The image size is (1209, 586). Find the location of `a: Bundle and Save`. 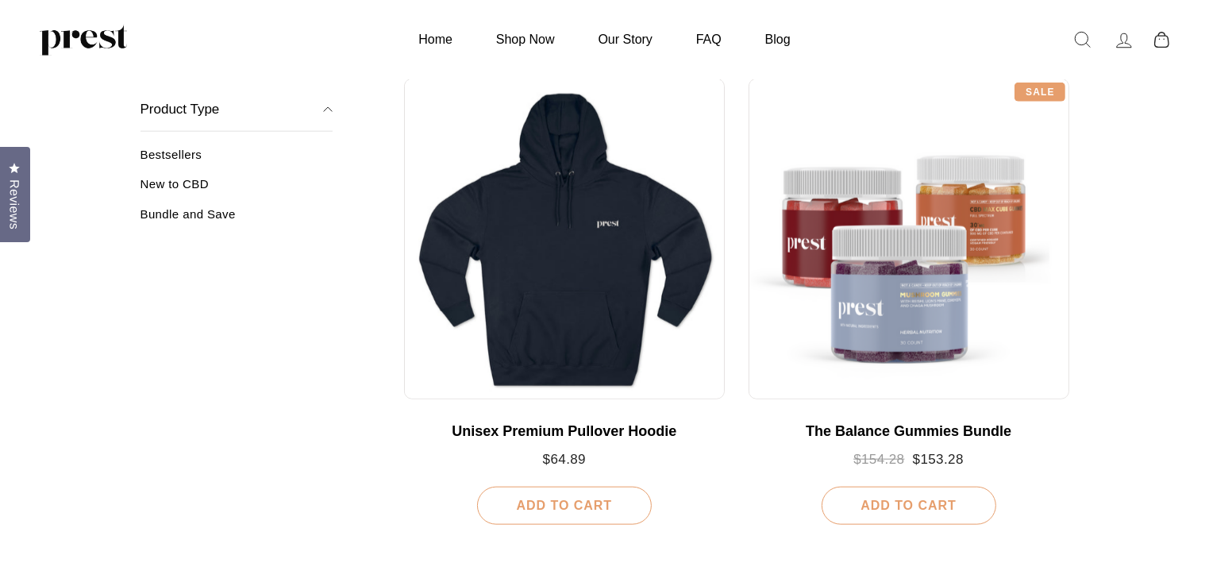

a: Bundle and Save is located at coordinates (236, 219).